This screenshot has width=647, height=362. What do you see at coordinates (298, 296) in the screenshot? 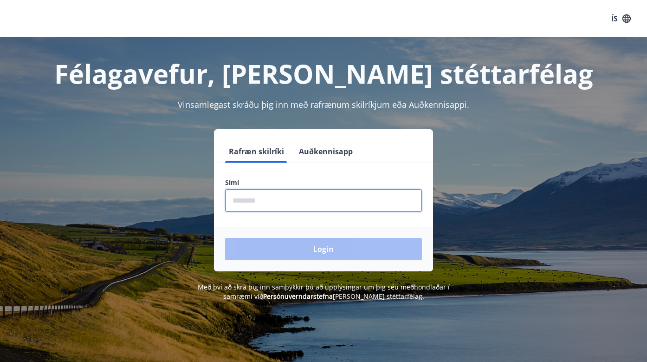
I see `a: Persónuverndarstefna` at bounding box center [298, 296].